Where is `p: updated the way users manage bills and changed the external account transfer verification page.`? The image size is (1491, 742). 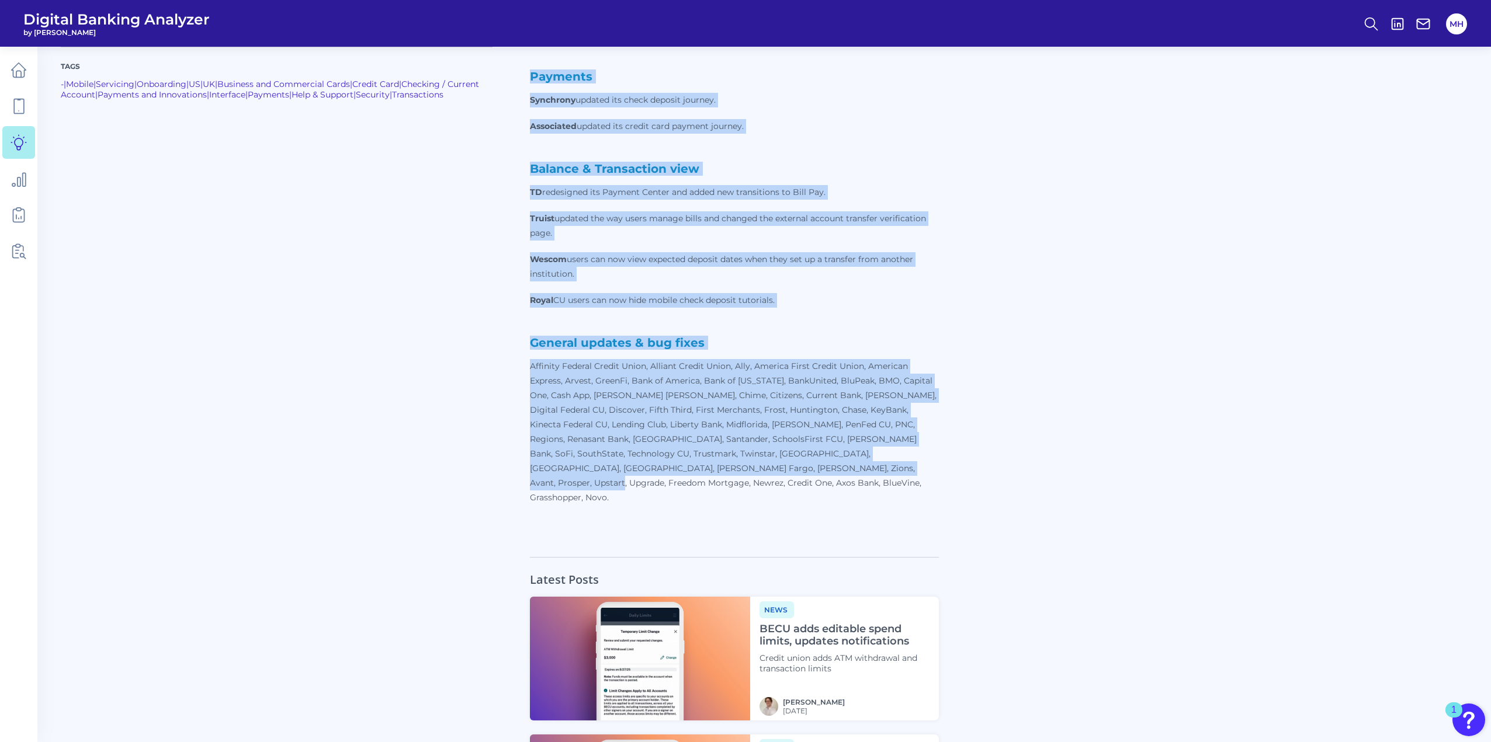
p: updated the way users manage bills and changed the external account transfer verification page. is located at coordinates (734, 226).